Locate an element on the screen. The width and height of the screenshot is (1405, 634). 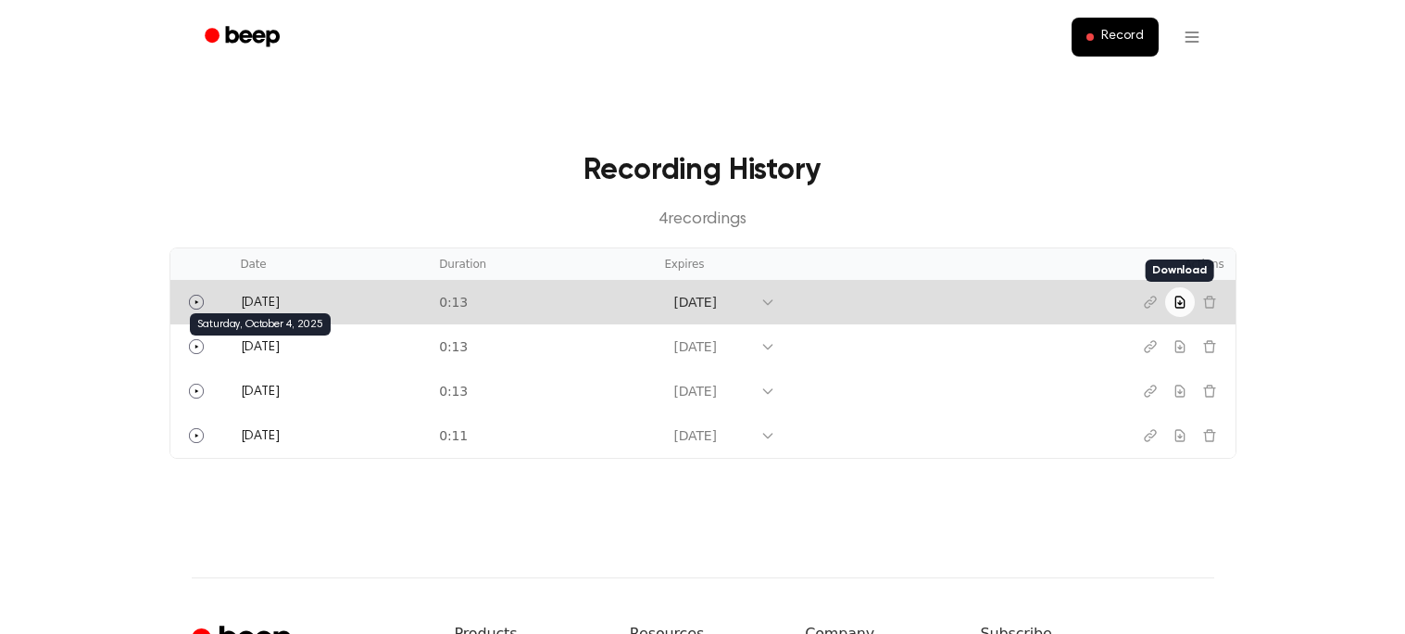
th: Actions is located at coordinates (1162, 264).